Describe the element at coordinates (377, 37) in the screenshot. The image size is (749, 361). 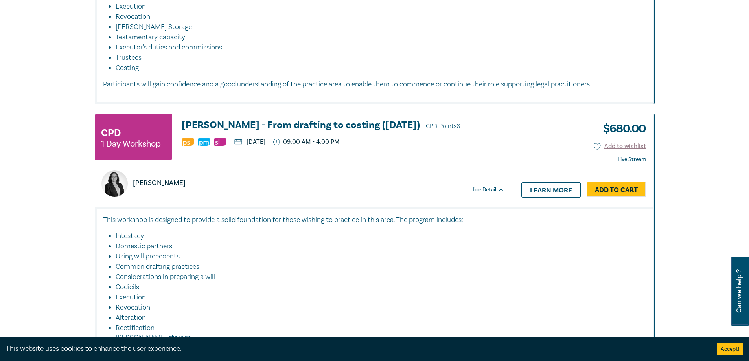
I see `li: Testamentary capacity` at that location.